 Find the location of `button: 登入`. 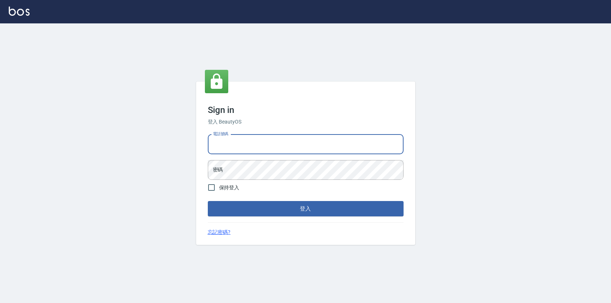

button: 登入 is located at coordinates (306, 209).